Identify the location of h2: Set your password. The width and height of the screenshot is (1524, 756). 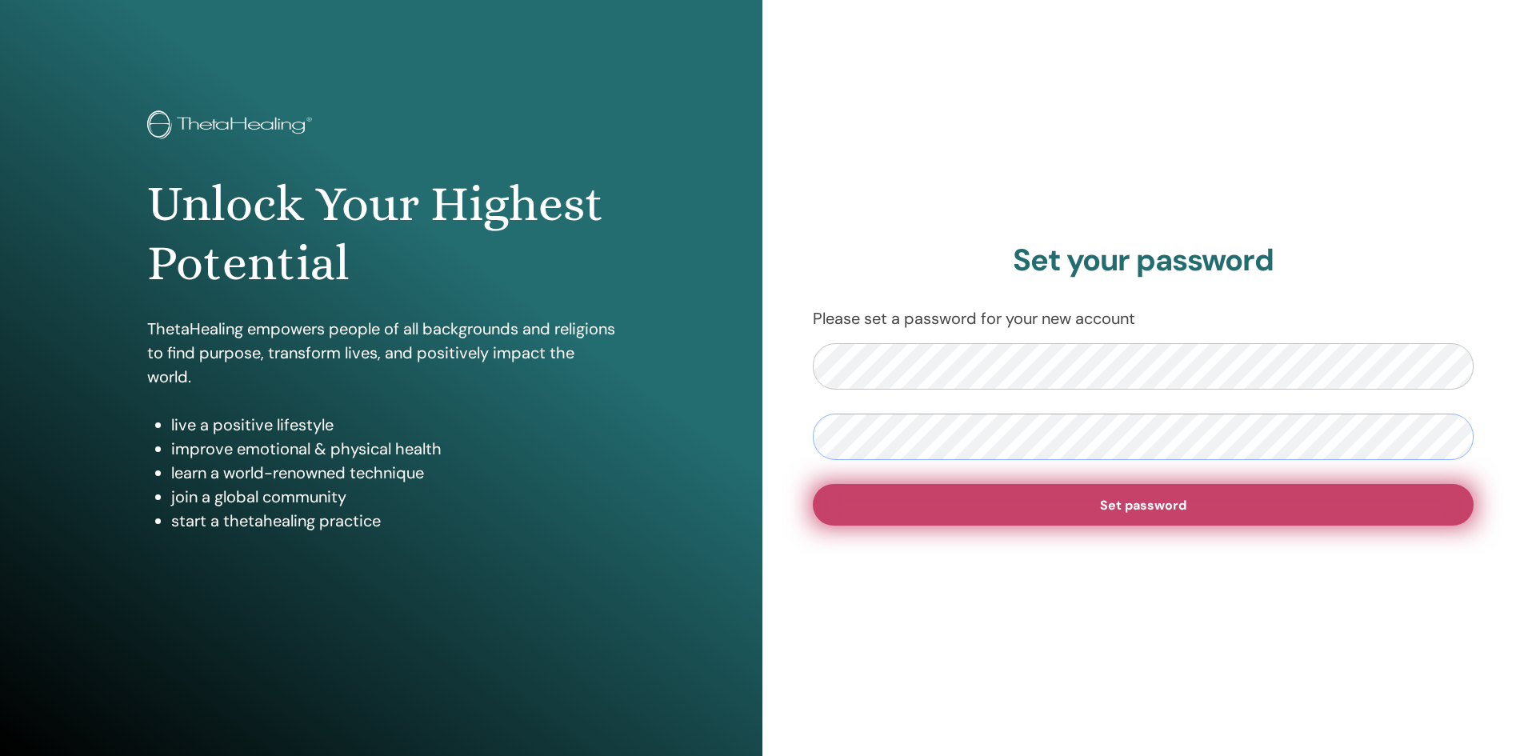
(1143, 261).